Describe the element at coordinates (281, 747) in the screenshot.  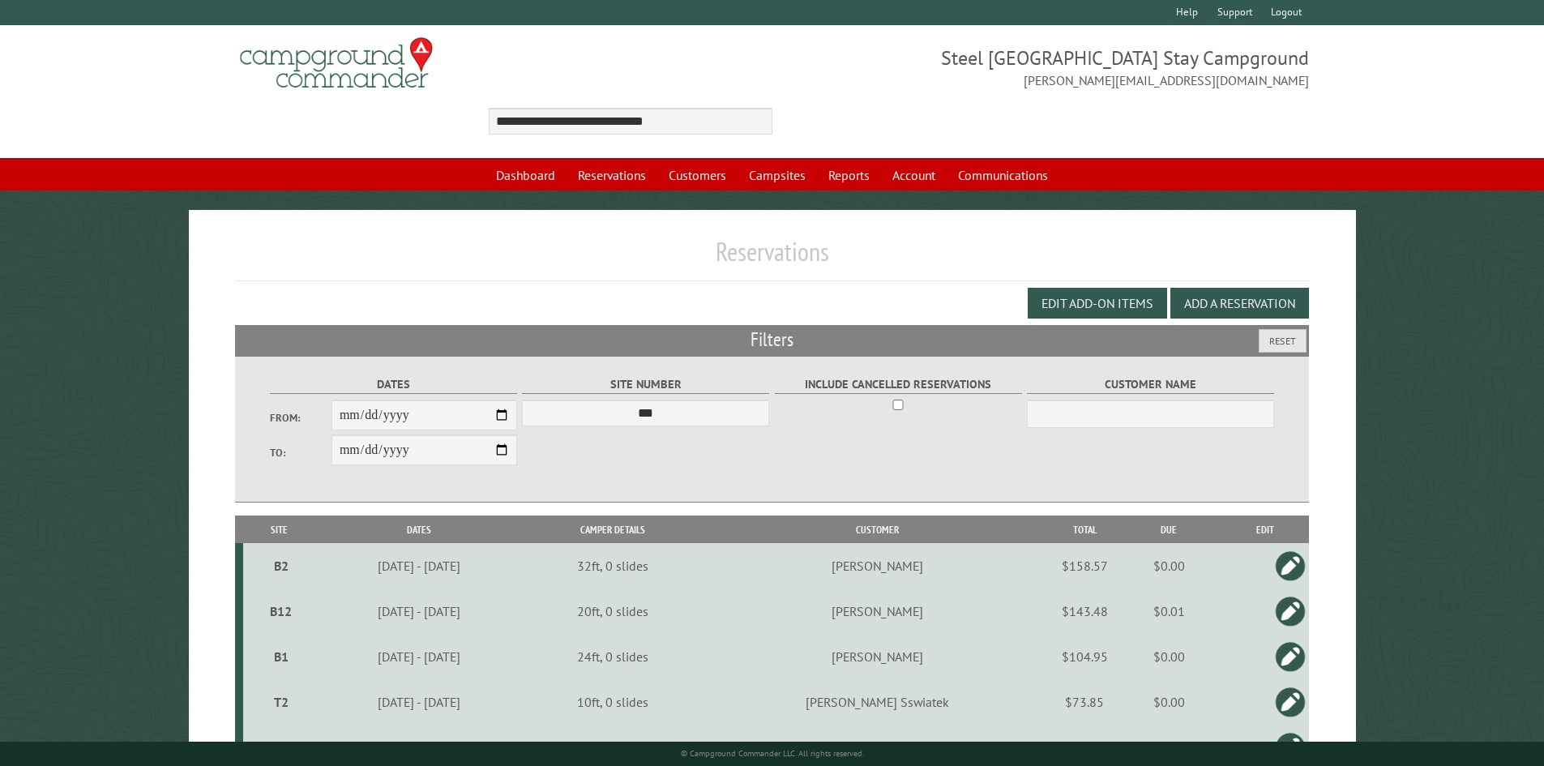
I see `div: B18` at that location.